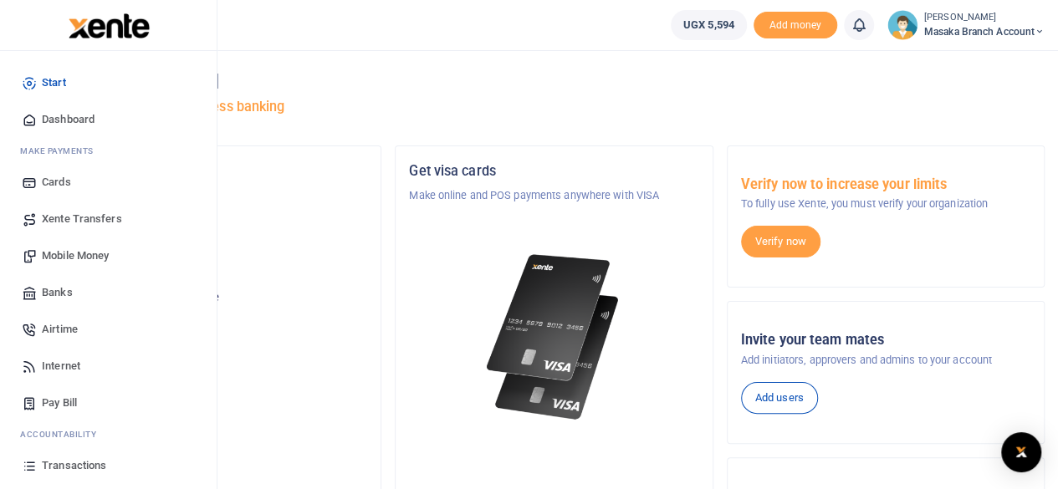 The width and height of the screenshot is (1058, 489). I want to click on a: Start, so click(108, 83).